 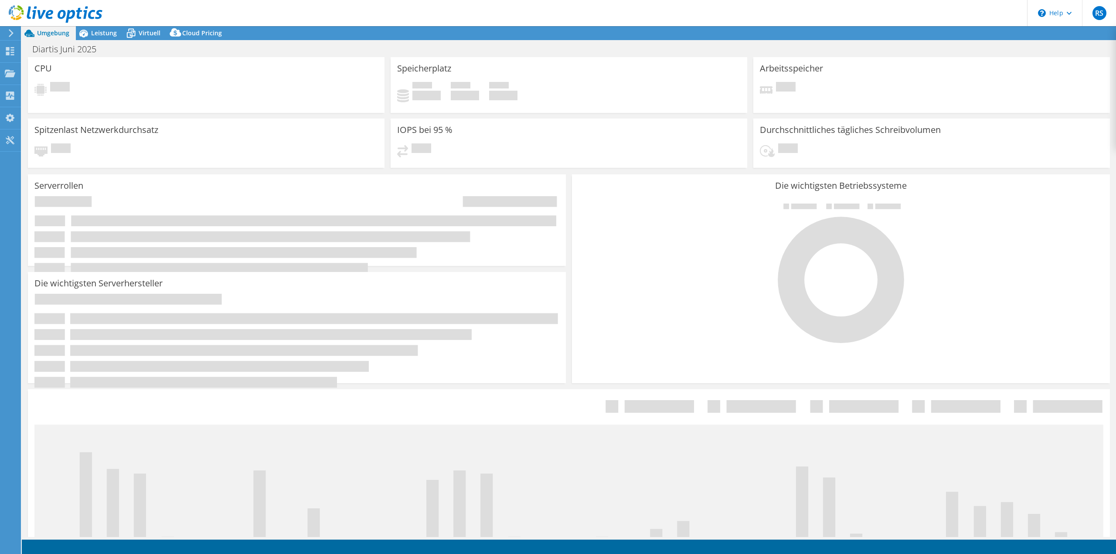 What do you see at coordinates (1100, 13) in the screenshot?
I see `span: RS` at bounding box center [1100, 13].